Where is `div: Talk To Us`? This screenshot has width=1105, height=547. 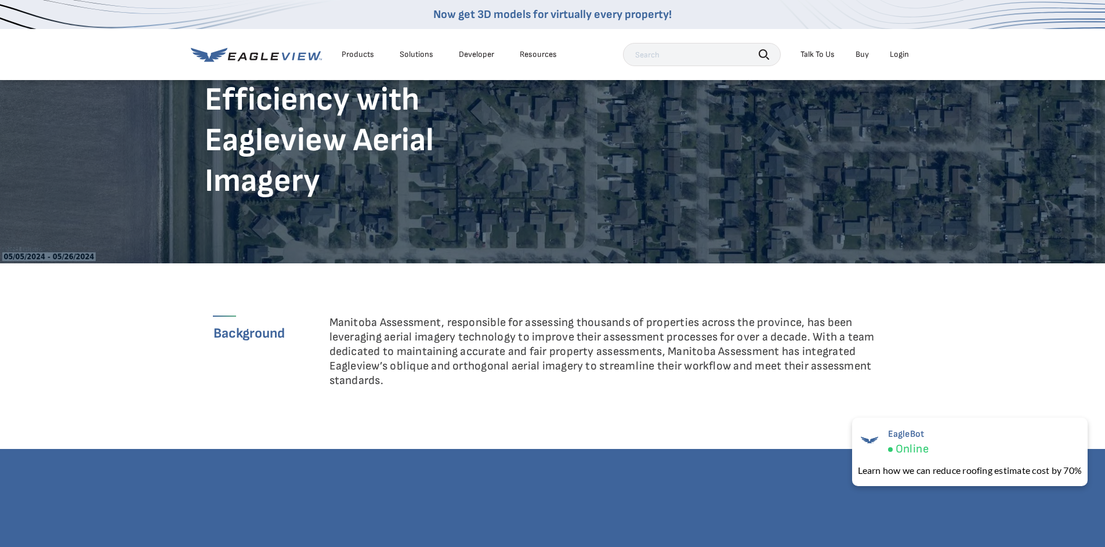 div: Talk To Us is located at coordinates (817, 55).